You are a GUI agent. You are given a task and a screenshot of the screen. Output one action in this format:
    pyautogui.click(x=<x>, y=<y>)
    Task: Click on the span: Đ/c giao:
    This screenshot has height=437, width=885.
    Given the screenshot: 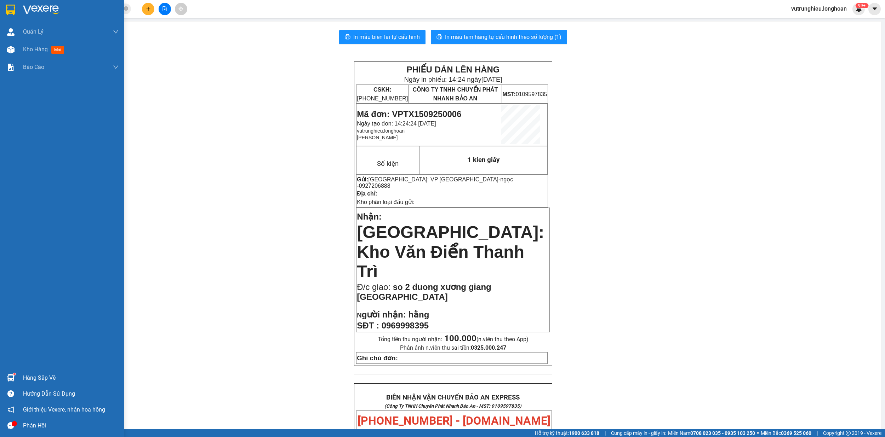 What is the action you would take?
    pyautogui.click(x=374, y=287)
    